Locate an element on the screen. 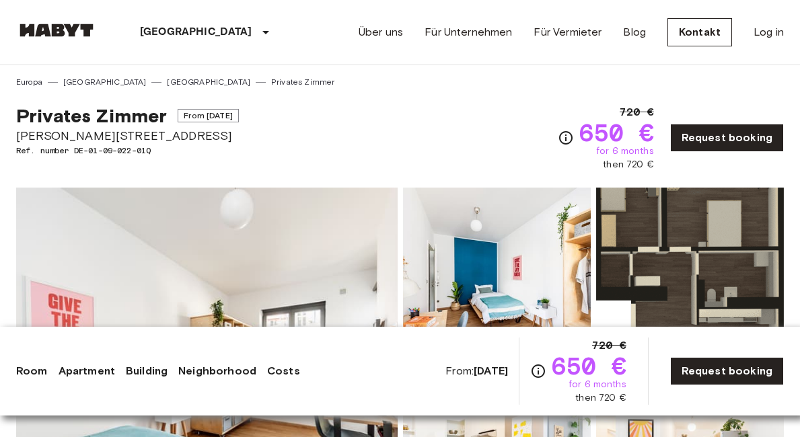 The width and height of the screenshot is (800, 437). a: Für Unternehmen is located at coordinates (468, 32).